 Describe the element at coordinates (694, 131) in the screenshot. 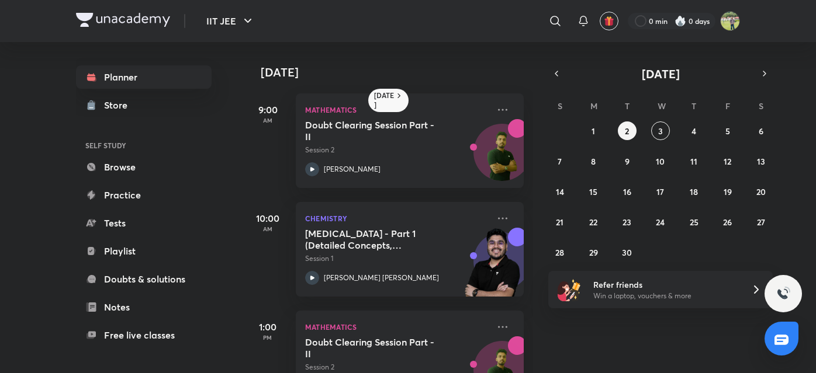

I see `button: September 4, 2025` at that location.